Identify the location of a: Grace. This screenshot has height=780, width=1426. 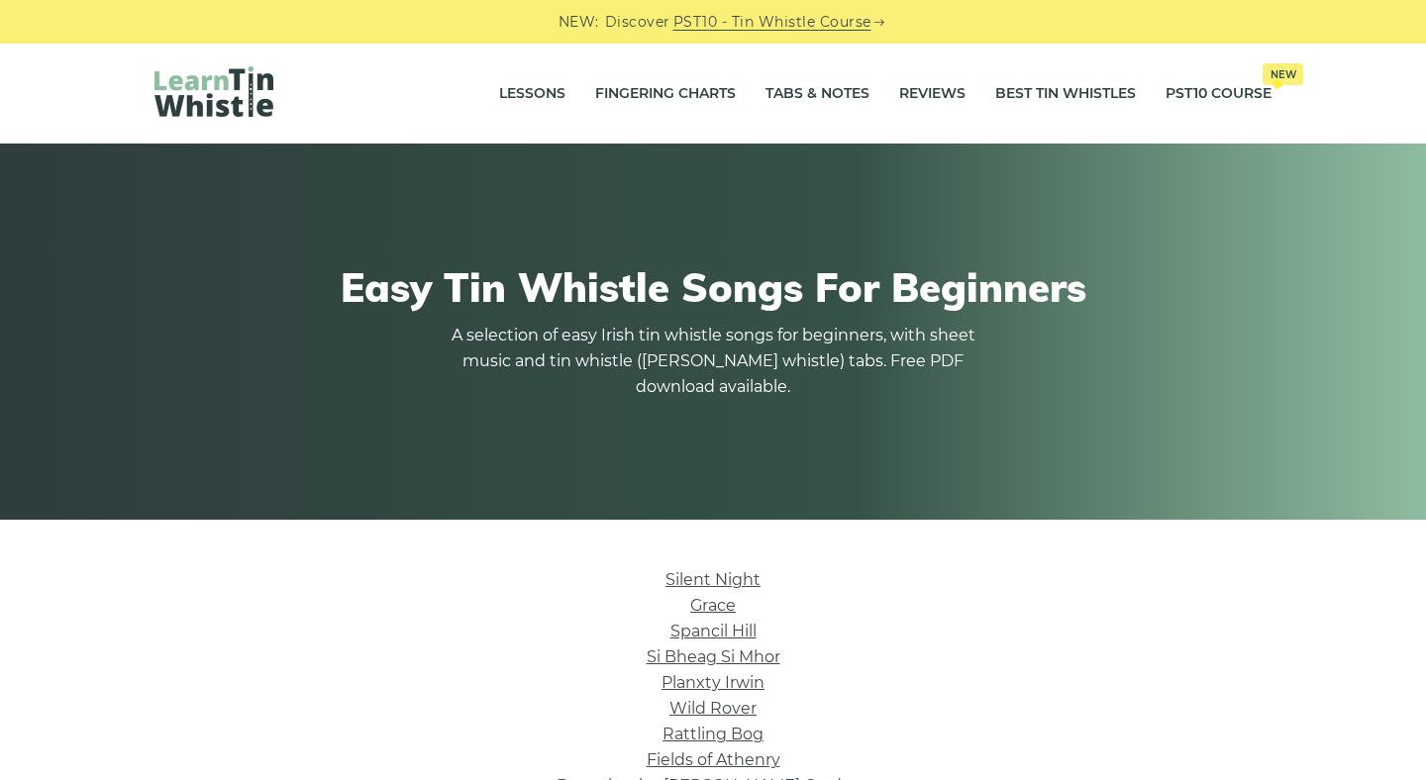
(713, 605).